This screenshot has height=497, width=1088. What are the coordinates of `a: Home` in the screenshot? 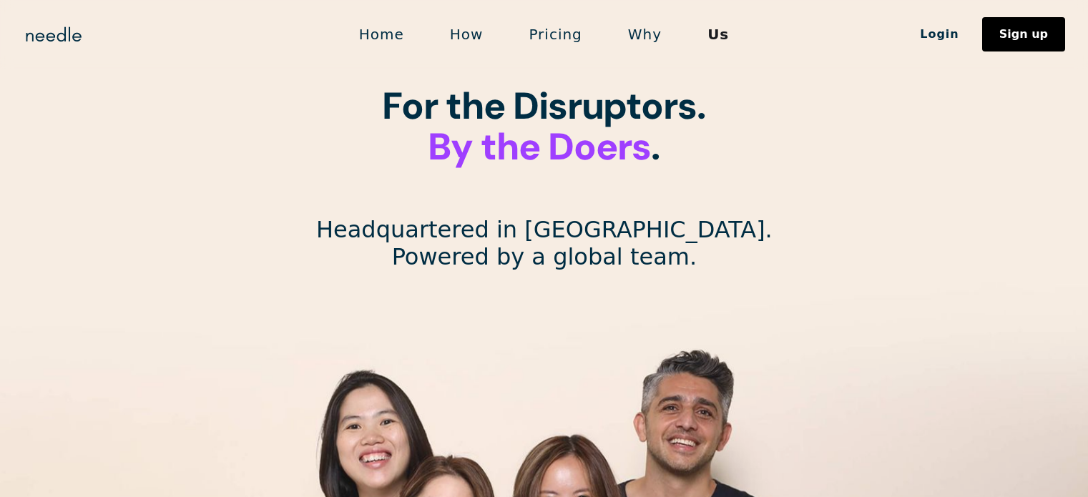 It's located at (381, 34).